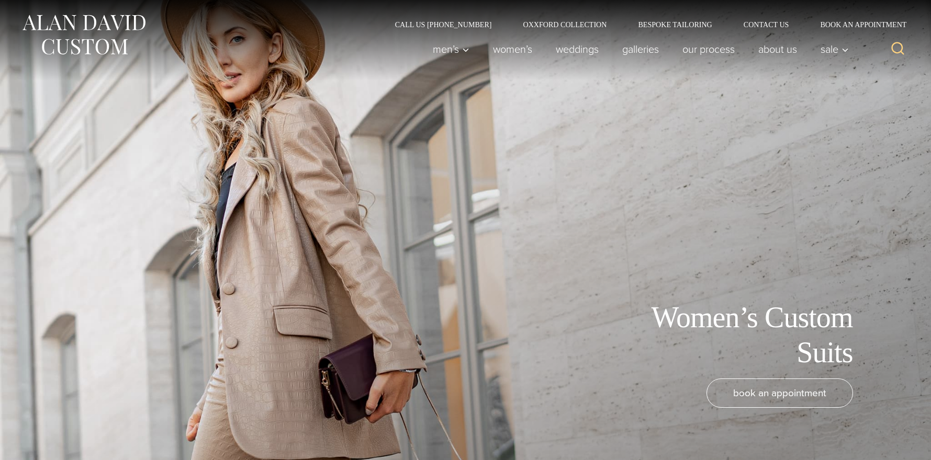  Describe the element at coordinates (835, 49) in the screenshot. I see `span: Sale` at that location.